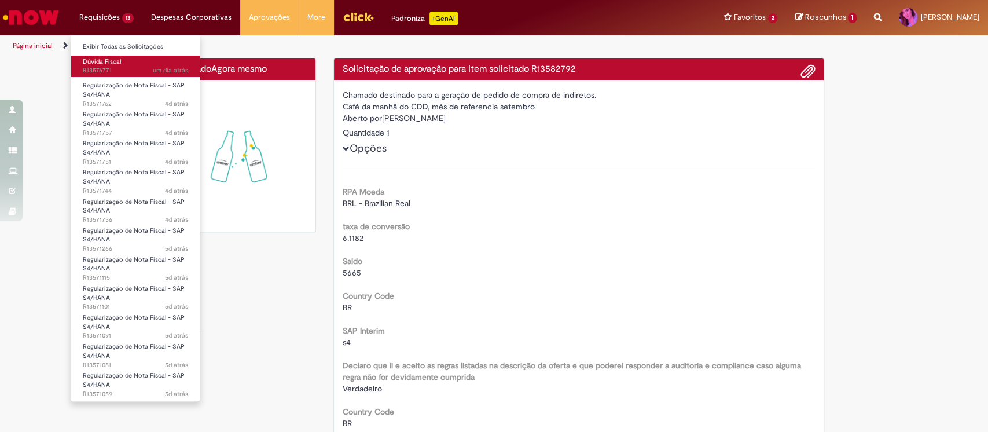 The width and height of the screenshot is (988, 432). I want to click on label: Aberto por, so click(362, 118).